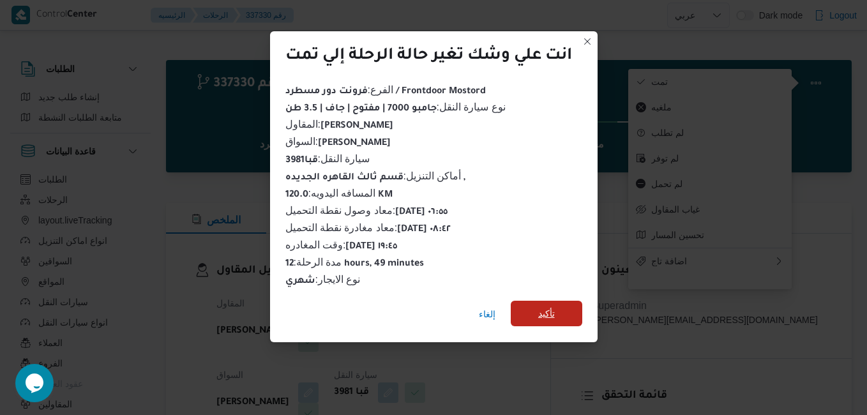  Describe the element at coordinates (428, 57) in the screenshot. I see `div: انت علي وشك تغير حالة الرحلة إلي تمت` at that location.